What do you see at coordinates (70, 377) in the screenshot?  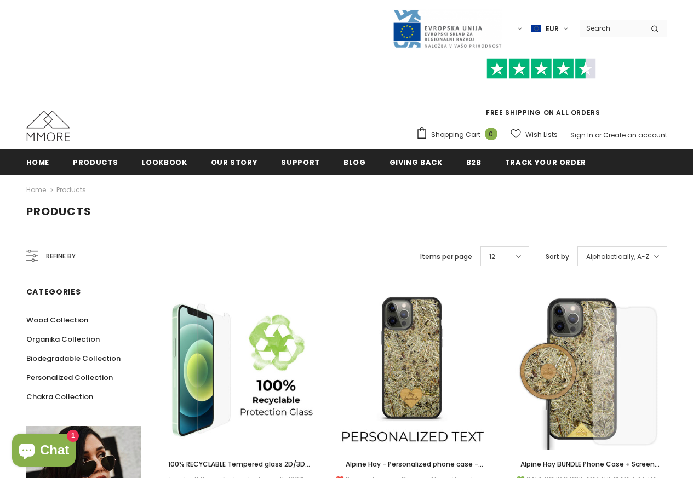 I see `span: Personalized Collection` at bounding box center [70, 377].